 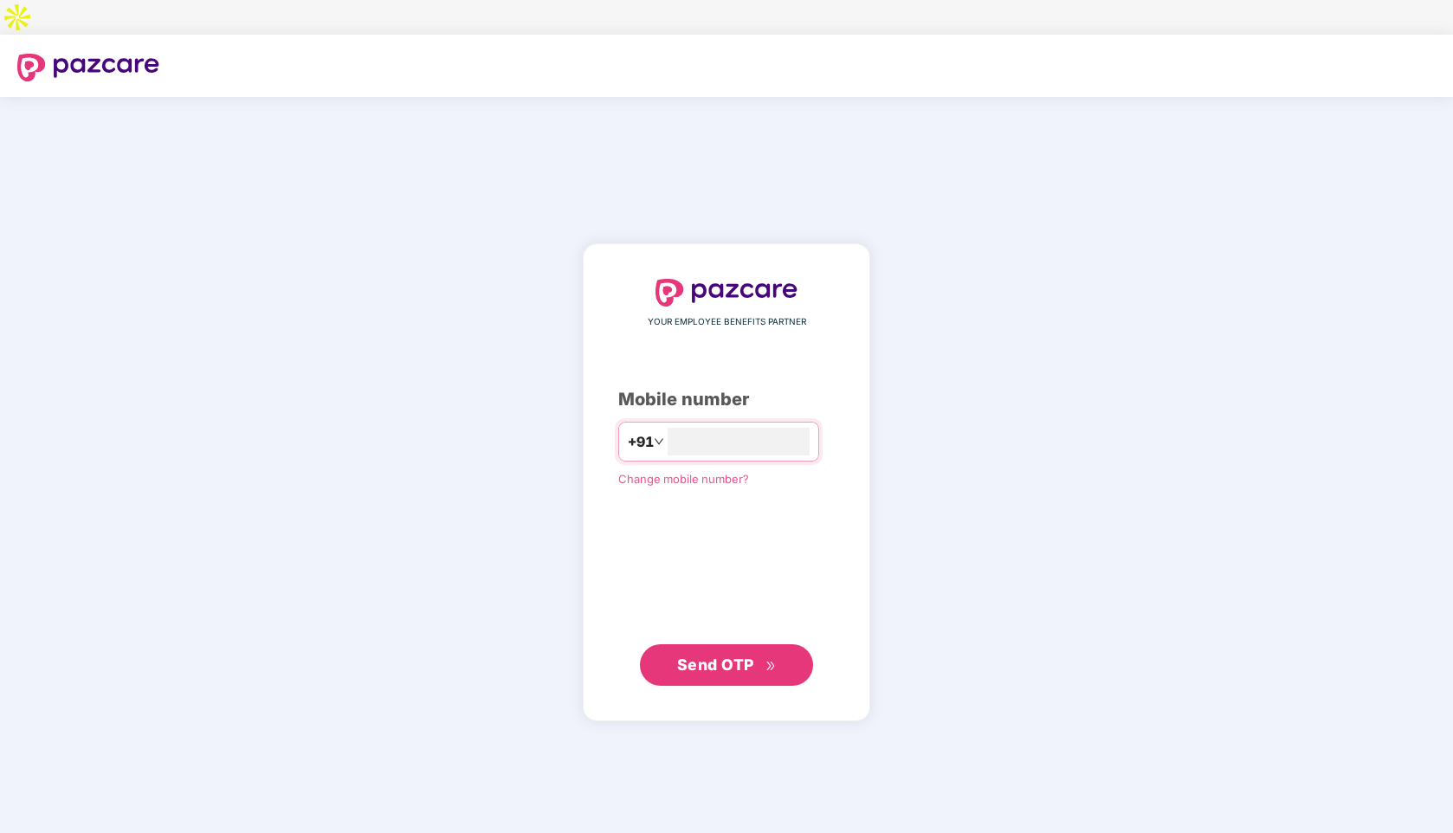 What do you see at coordinates (659, 441) in the screenshot?
I see `span: down` at bounding box center [659, 441].